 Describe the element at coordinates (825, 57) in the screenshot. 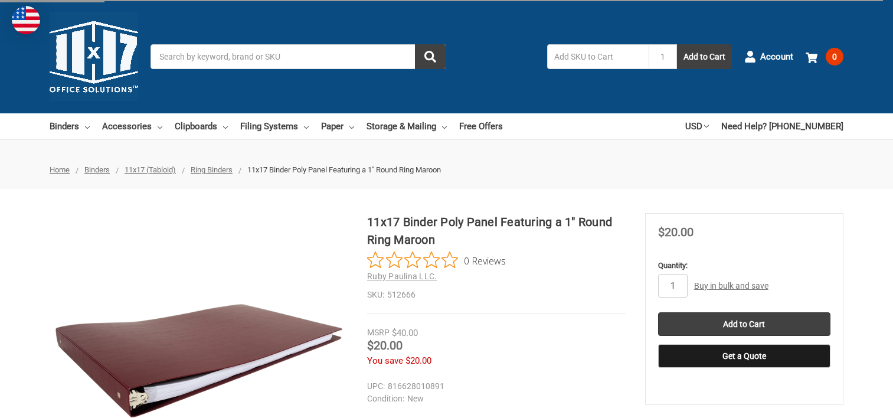

I see `a: 0` at that location.